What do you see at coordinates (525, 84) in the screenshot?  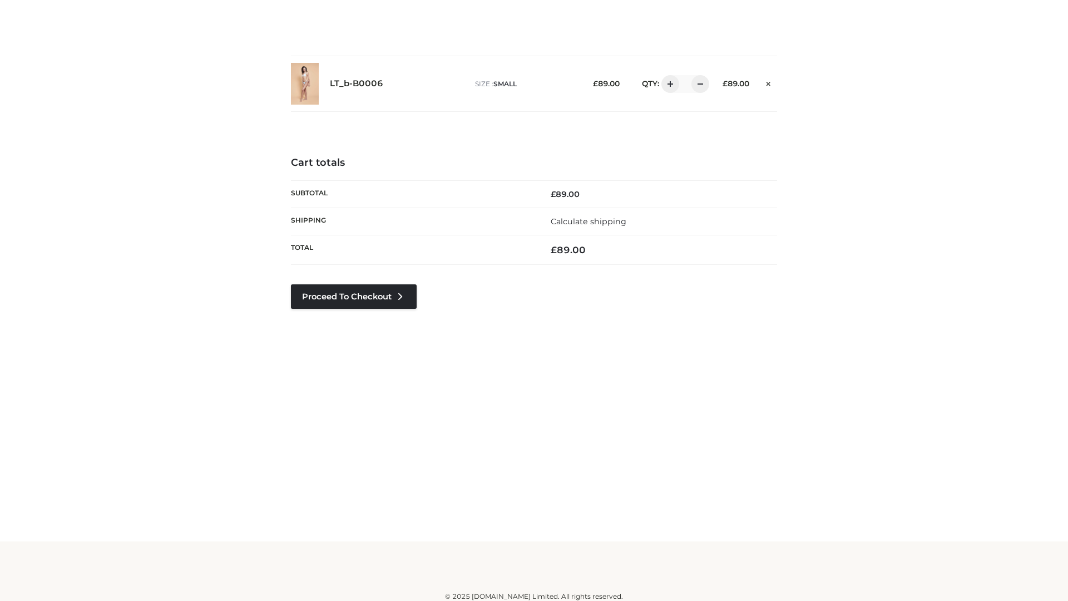 I see `p: size :` at bounding box center [525, 84].